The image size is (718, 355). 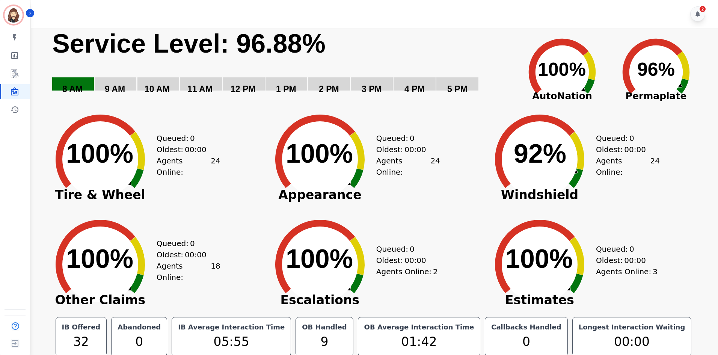 What do you see at coordinates (562, 96) in the screenshot?
I see `span: AutoNation` at bounding box center [562, 96].